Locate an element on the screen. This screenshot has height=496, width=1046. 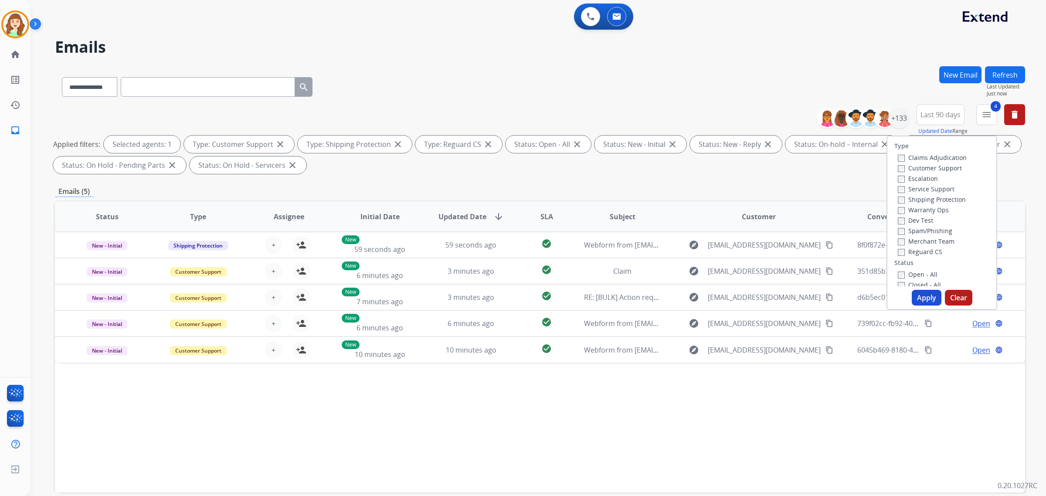
button: Refresh is located at coordinates (1005, 75).